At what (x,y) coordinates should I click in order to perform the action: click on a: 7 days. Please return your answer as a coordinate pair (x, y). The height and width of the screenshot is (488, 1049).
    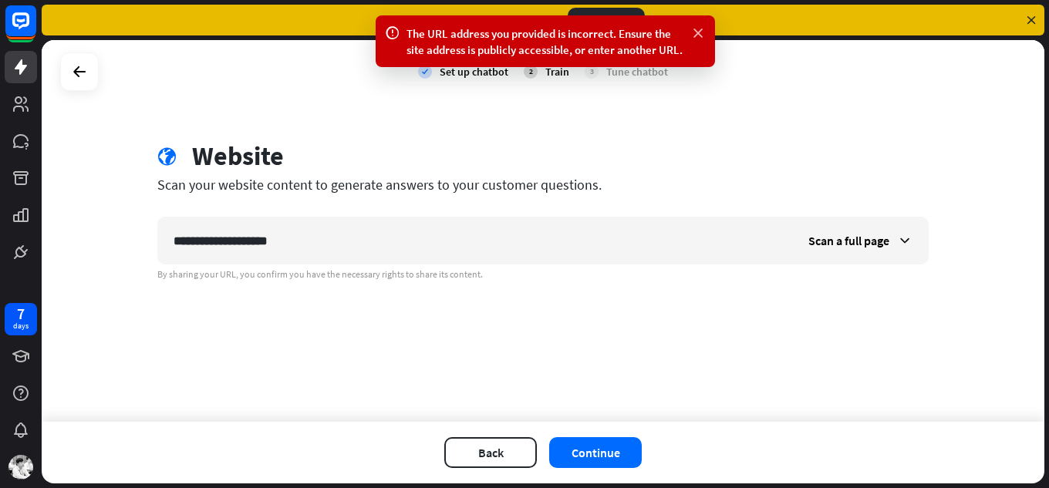
    Looking at the image, I should click on (21, 319).